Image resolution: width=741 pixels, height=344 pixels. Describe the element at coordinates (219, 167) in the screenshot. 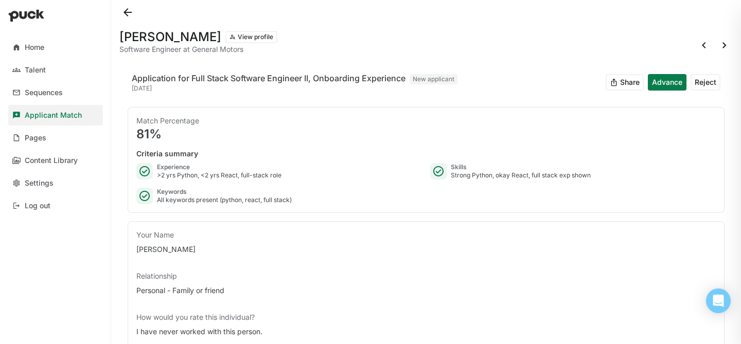

I see `div: Experience` at that location.